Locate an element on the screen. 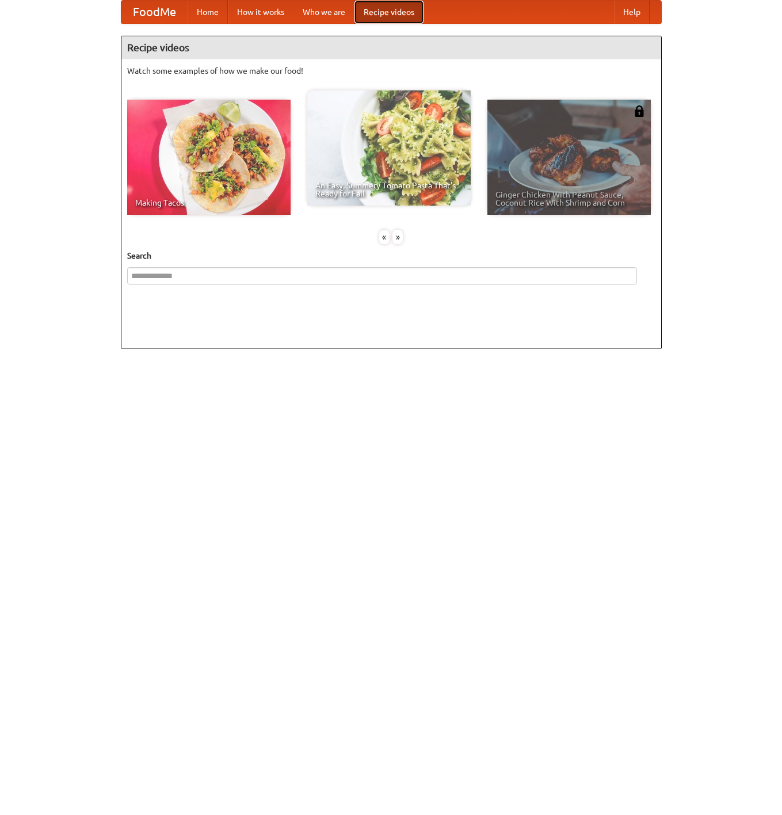  h5: Search is located at coordinates (392, 256).